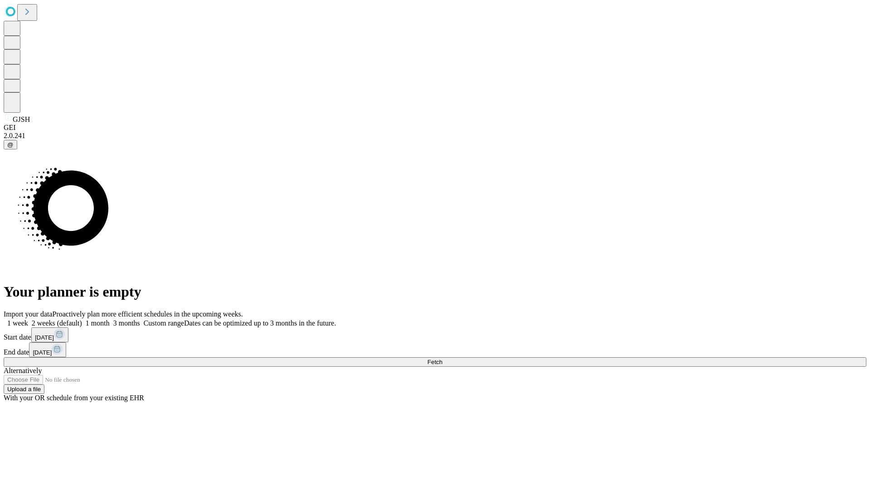  What do you see at coordinates (126, 323) in the screenshot?
I see `span: 3 months` at bounding box center [126, 323].